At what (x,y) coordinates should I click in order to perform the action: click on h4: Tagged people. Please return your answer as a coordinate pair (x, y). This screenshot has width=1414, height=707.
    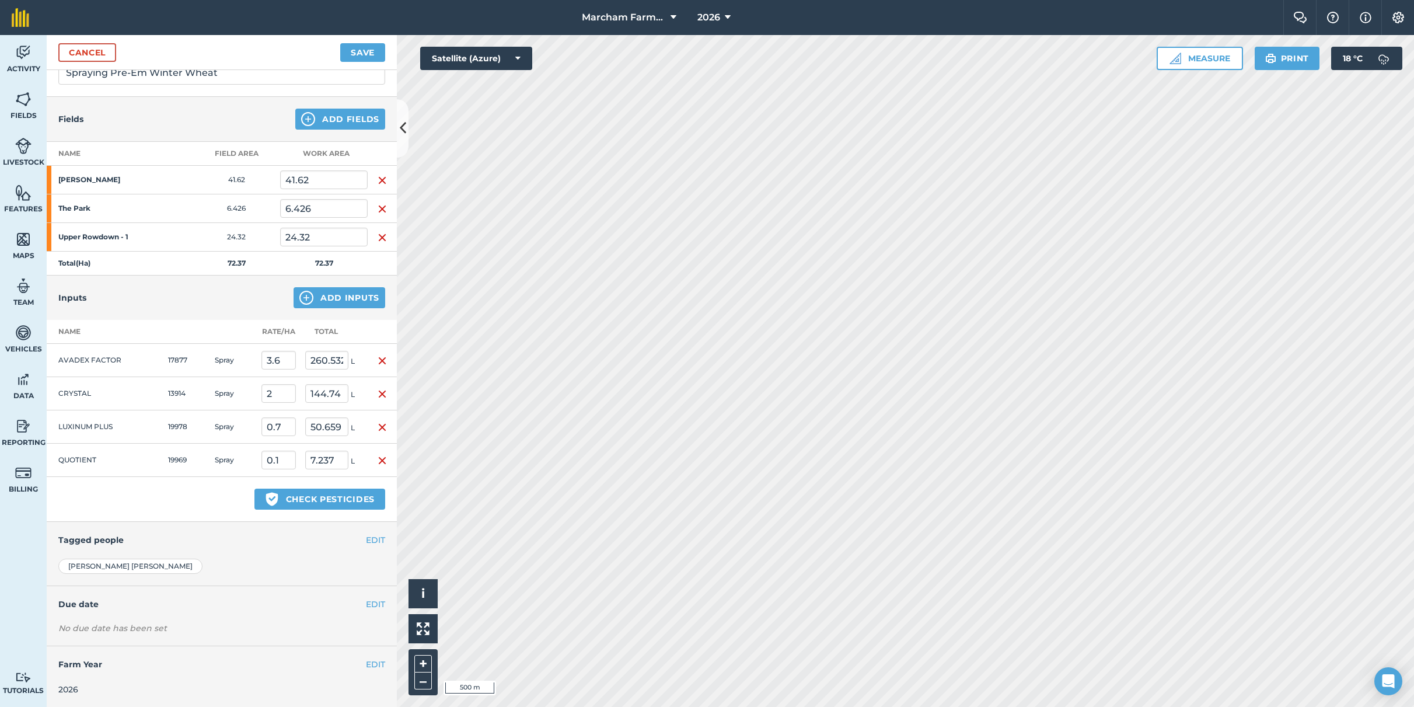
    Looking at the image, I should click on (222, 540).